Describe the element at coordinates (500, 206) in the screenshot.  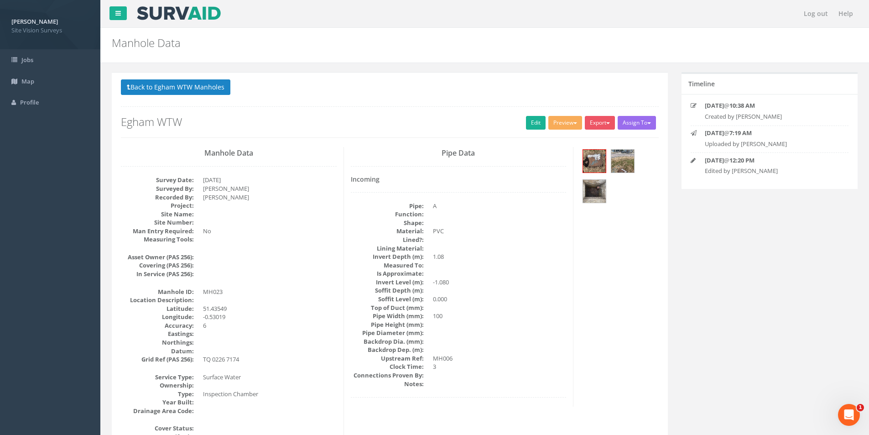
I see `dd: A` at that location.